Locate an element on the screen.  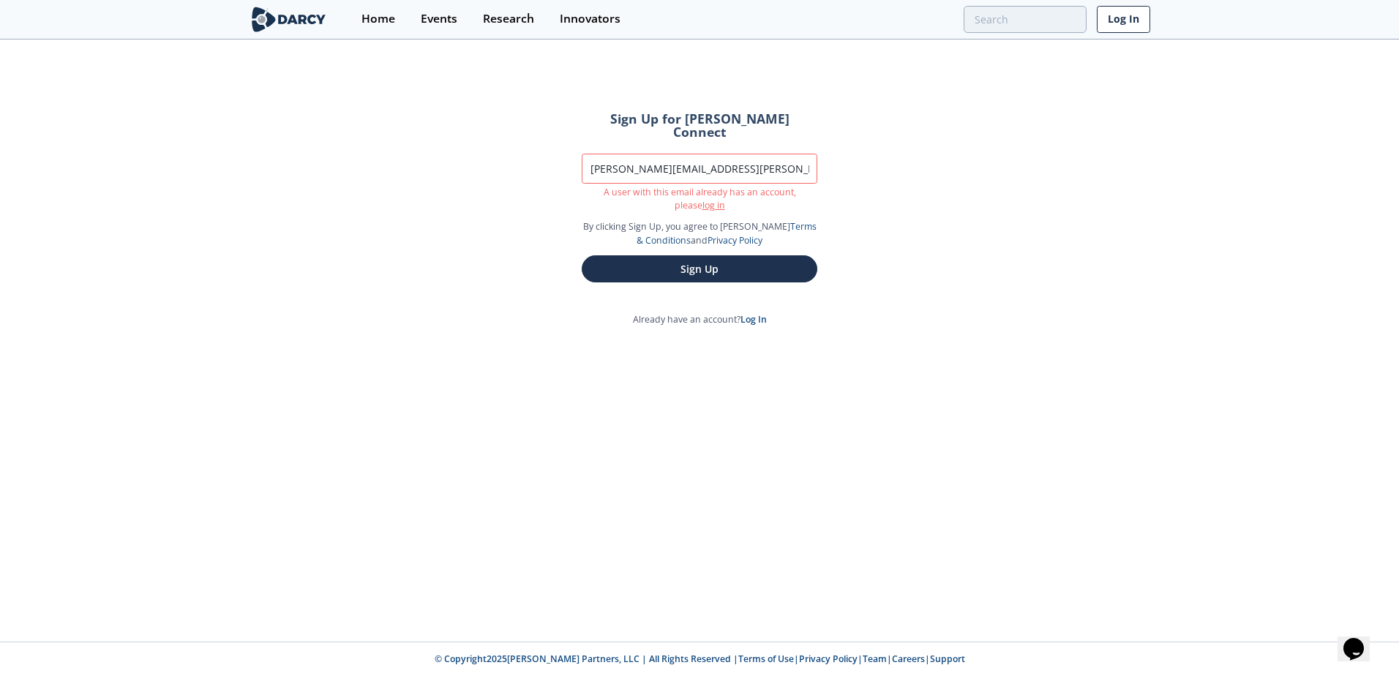
a: log in is located at coordinates (713, 205).